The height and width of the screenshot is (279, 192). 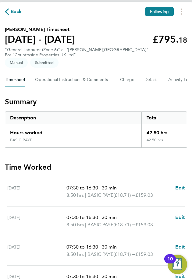 What do you see at coordinates (178, 265) in the screenshot?
I see `button: Open Resource Center, 10 new notifications` at bounding box center [178, 265].